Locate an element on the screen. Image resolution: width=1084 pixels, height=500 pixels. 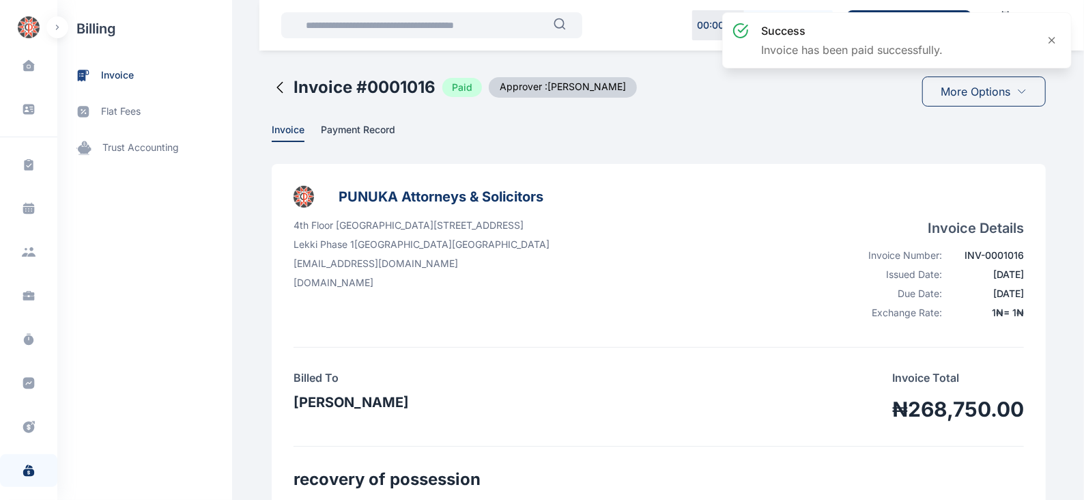
span: flat fees is located at coordinates (121, 111).